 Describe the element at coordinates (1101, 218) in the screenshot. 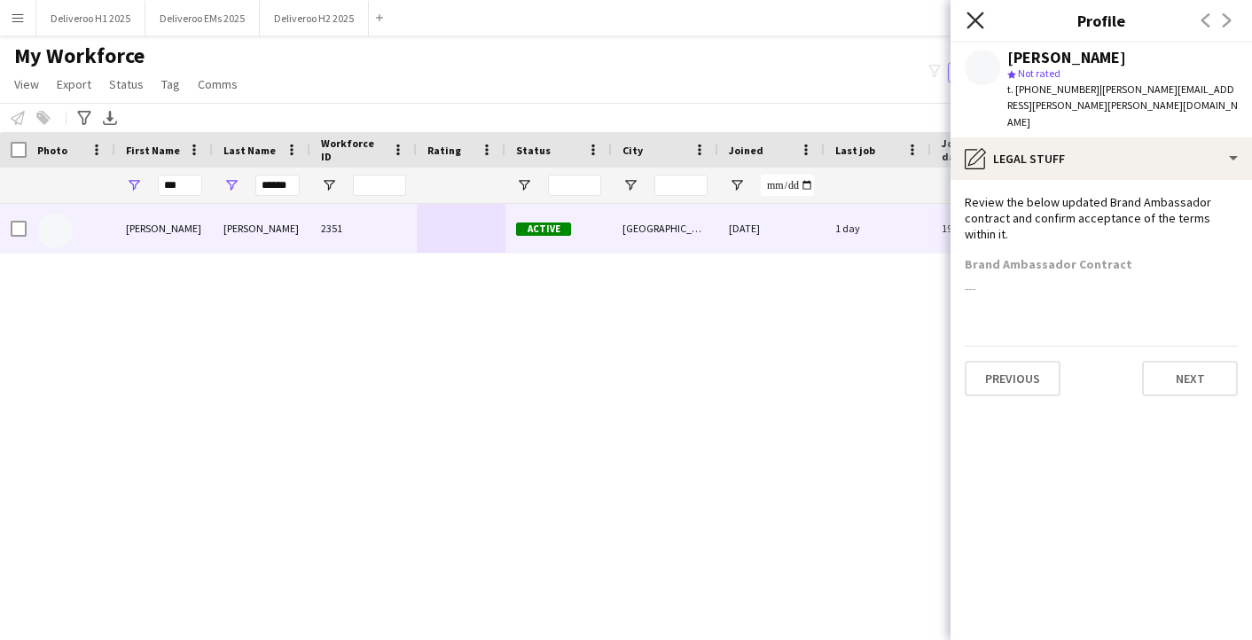

I see `div: Review the below updated Brand Ambassador contract and confirm acceptance of the terms within it.` at that location.